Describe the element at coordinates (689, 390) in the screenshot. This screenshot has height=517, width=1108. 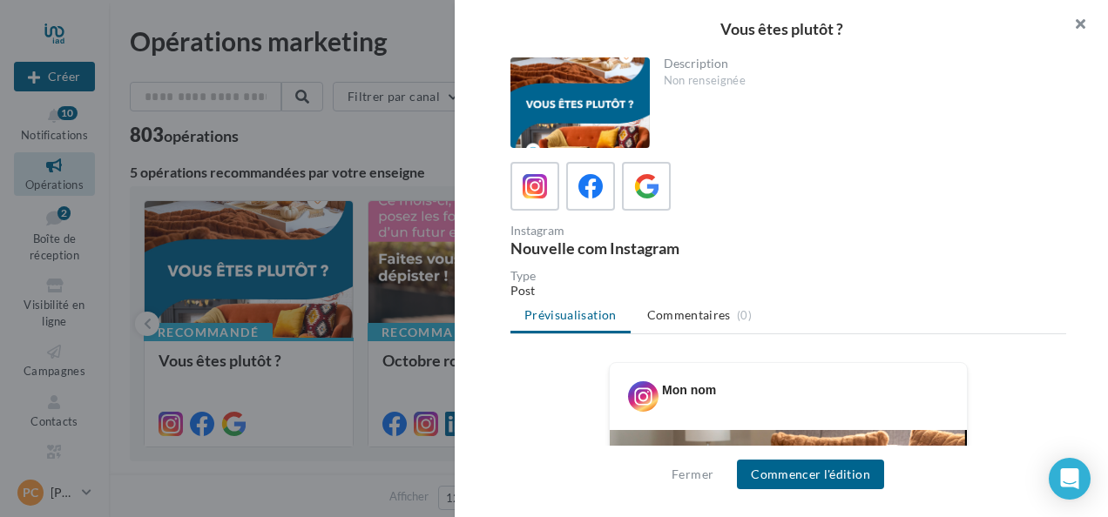
I see `div: Mon nom` at that location.